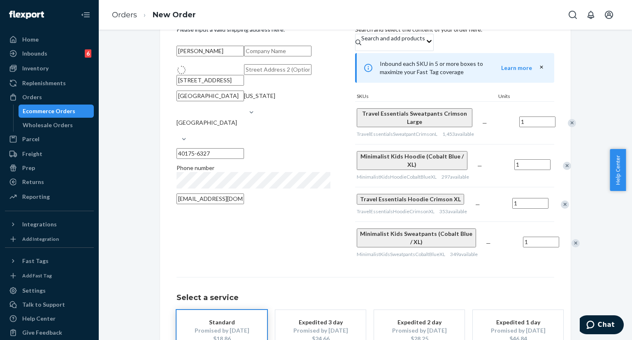 The height and width of the screenshot is (340, 632). I want to click on span: Help Center, so click(617, 170).